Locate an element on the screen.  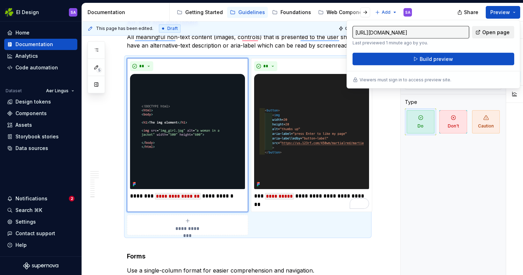
button: Build preview is located at coordinates (434, 59).